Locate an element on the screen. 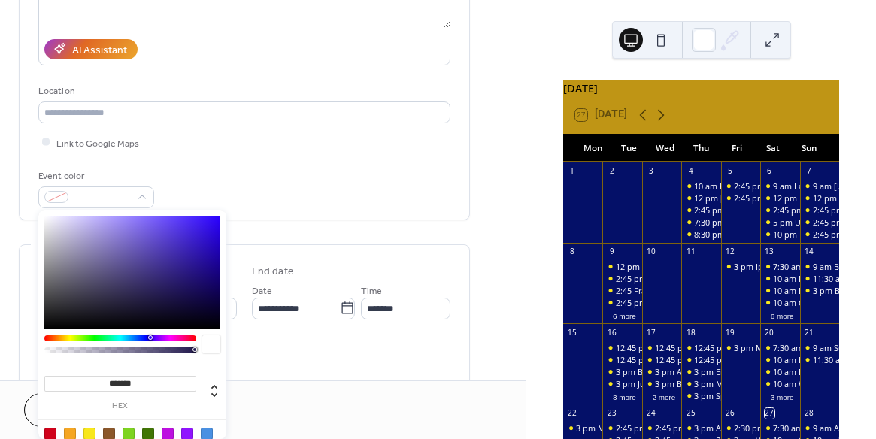 The width and height of the screenshot is (876, 439). div: 22 is located at coordinates (572, 413).